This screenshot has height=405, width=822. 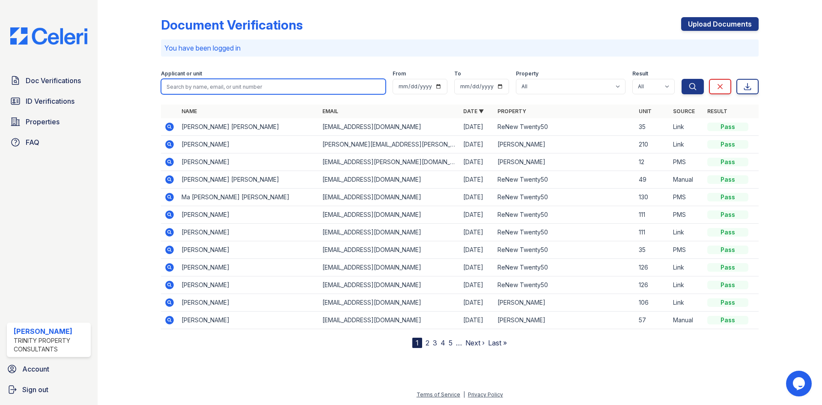 I want to click on a: Result, so click(x=717, y=111).